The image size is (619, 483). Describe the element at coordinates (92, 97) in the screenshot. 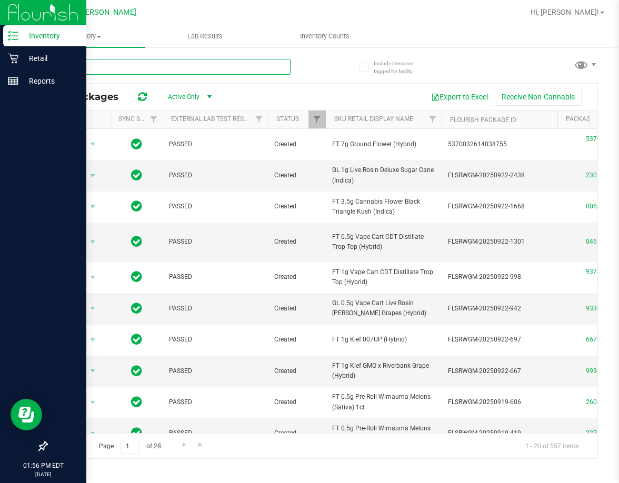

I see `span: All Packages` at that location.